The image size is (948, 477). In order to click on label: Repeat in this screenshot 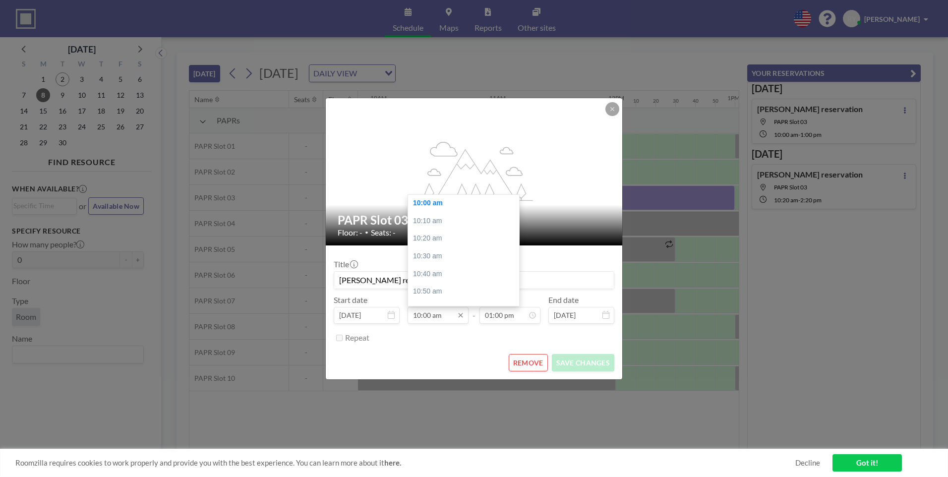, I will do `click(357, 338)`.